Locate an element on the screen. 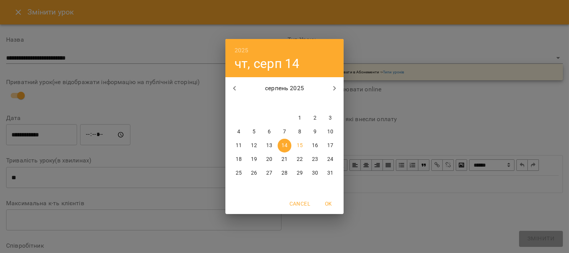 The image size is (569, 253). button: 29 is located at coordinates (300, 173).